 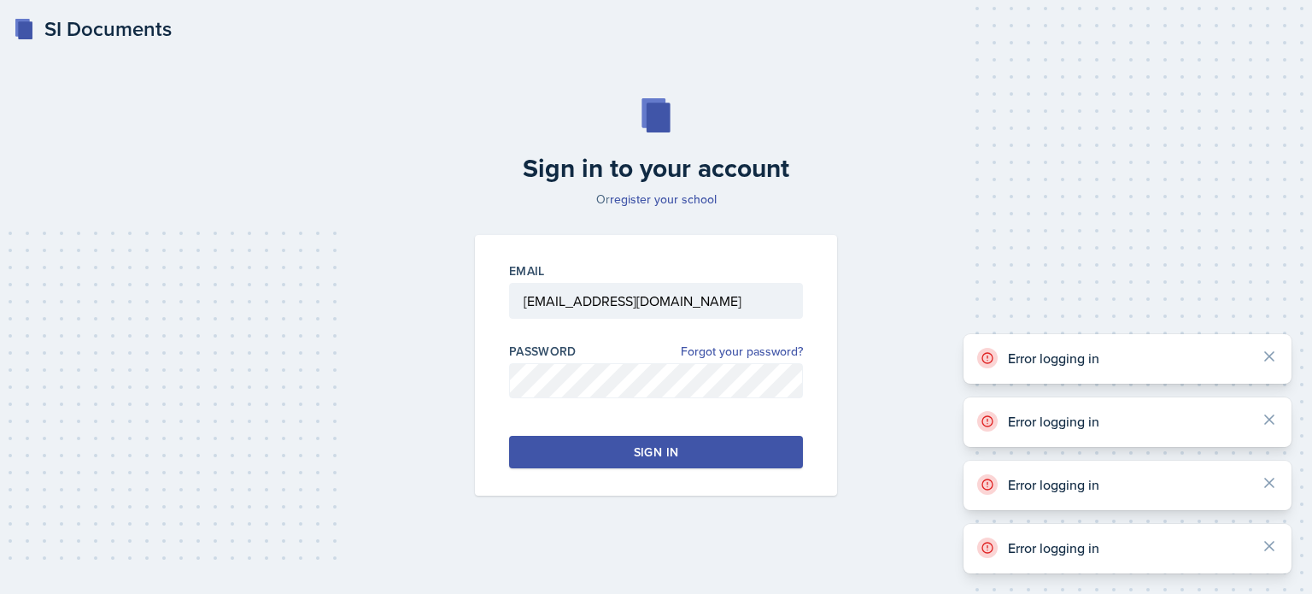 I want to click on label: Password, so click(x=543, y=351).